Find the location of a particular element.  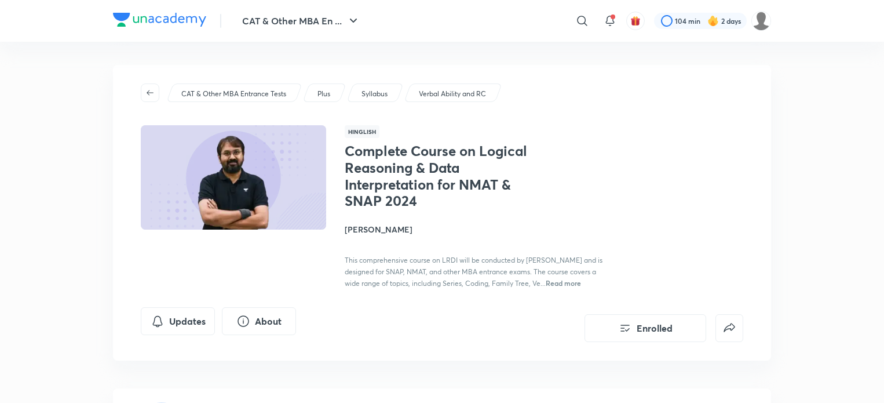

a: Plus is located at coordinates (324, 94).